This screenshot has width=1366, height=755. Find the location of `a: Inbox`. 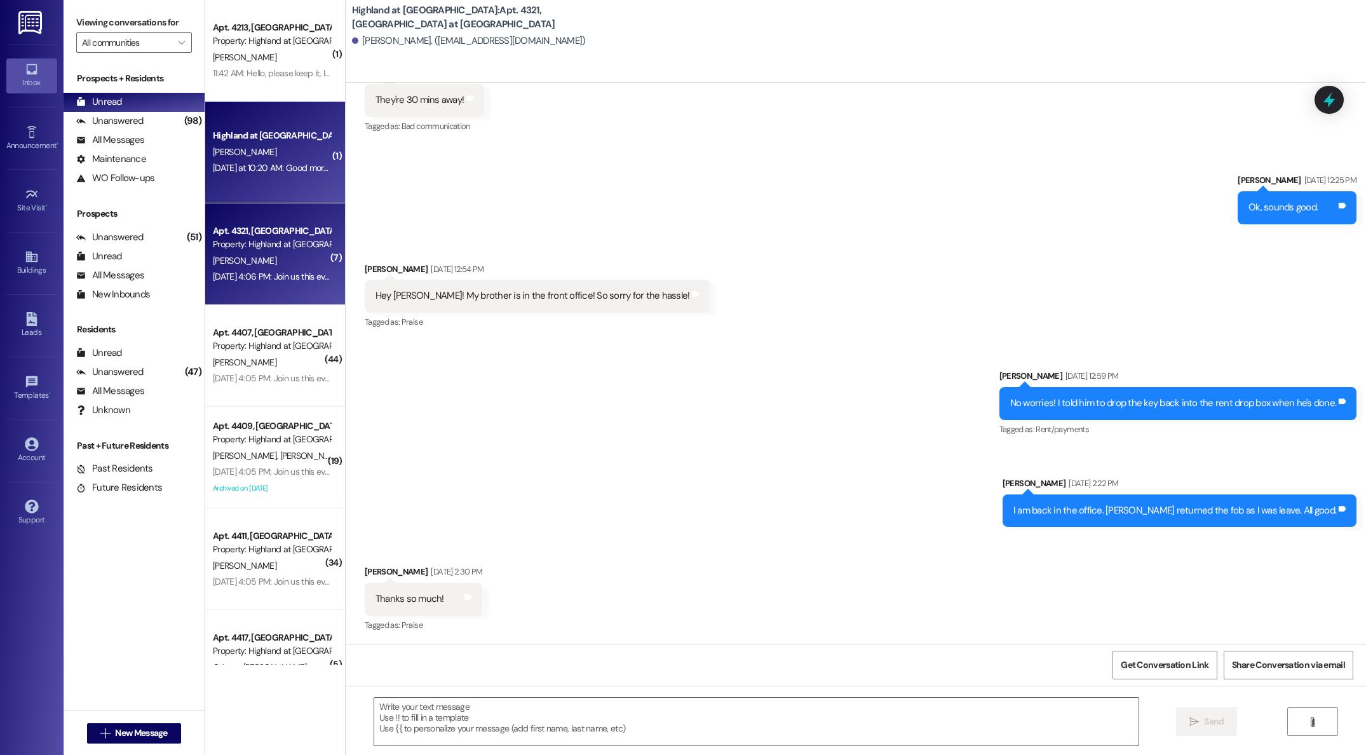

a: Inbox is located at coordinates (32, 76).